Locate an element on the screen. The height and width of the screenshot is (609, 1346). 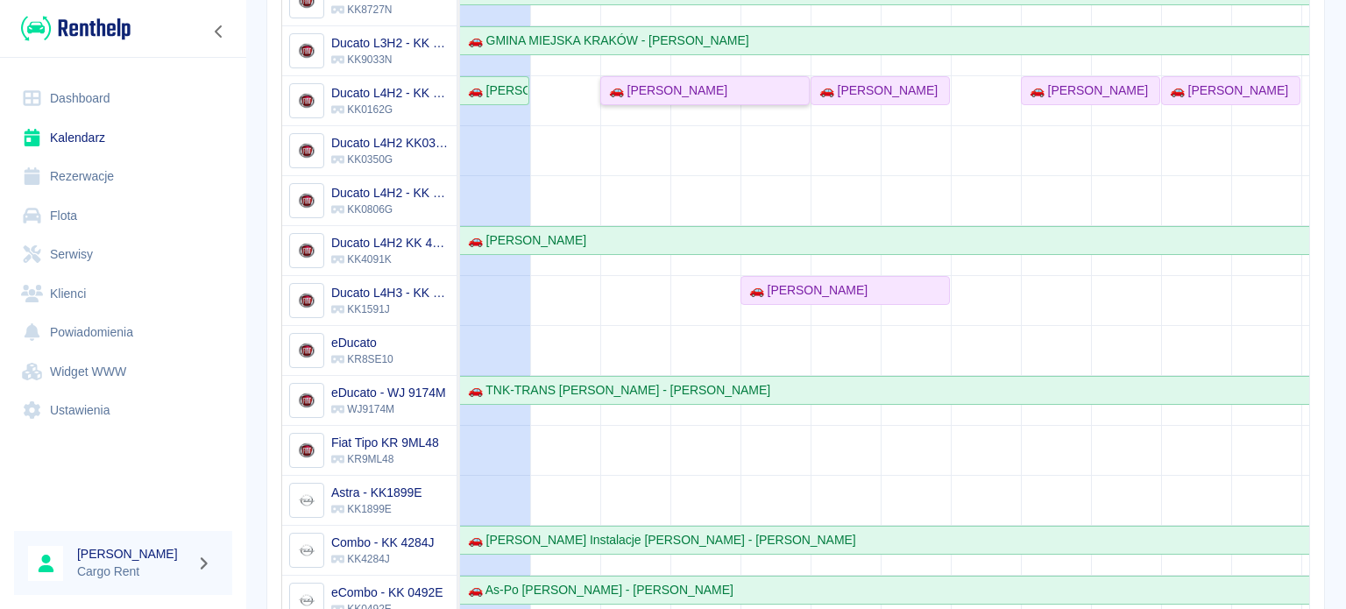
a: Renthelp logo is located at coordinates (72, 28).